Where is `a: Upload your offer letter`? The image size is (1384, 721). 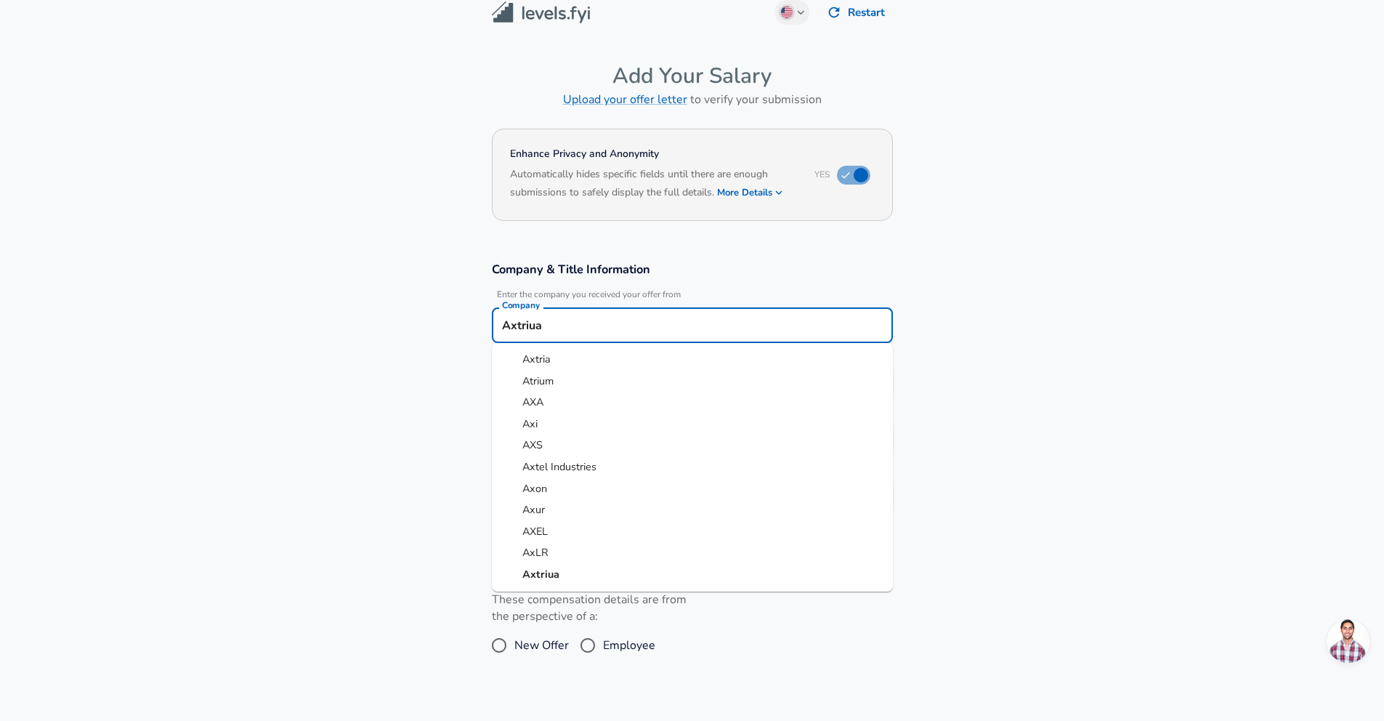
a: Upload your offer letter is located at coordinates (625, 100).